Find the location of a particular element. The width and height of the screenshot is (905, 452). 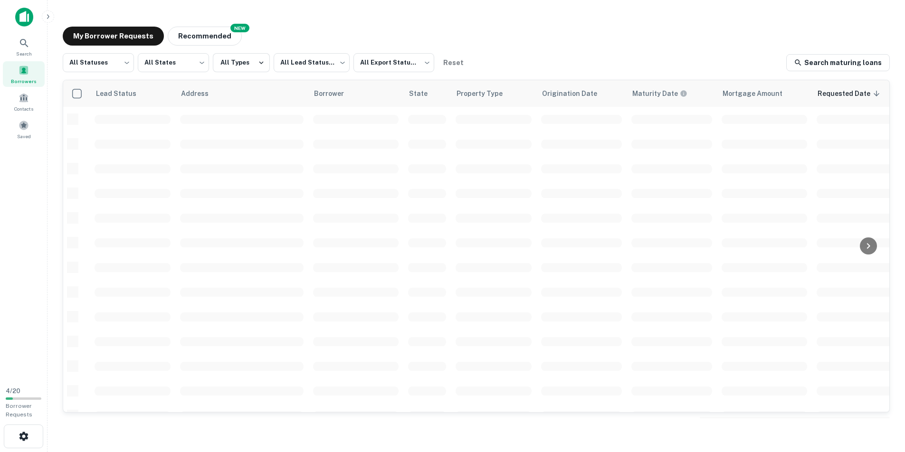

button: Reset is located at coordinates (453, 63).